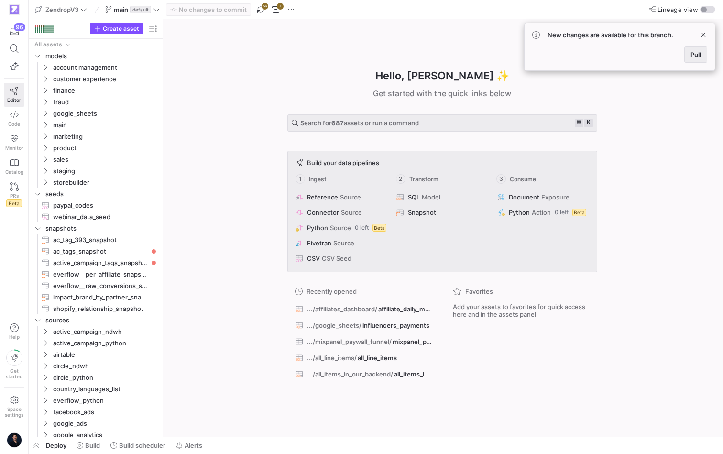 The image size is (723, 454). I want to click on button: CSVCSV Seed, so click(341, 258).